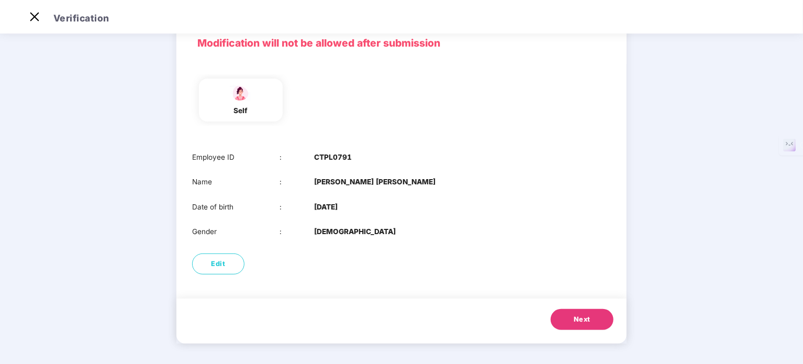  What do you see at coordinates (235, 182) in the screenshot?
I see `div: Name` at bounding box center [235, 182].